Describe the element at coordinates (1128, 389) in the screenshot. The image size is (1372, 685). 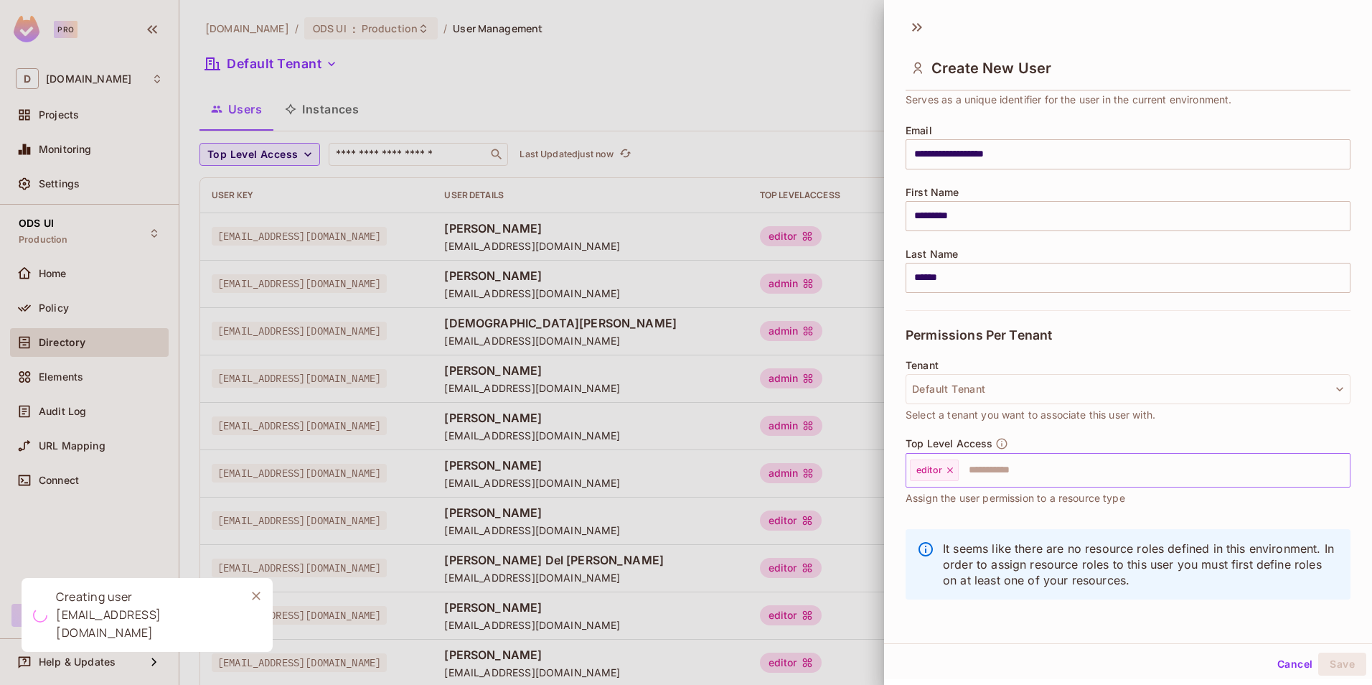
I see `button: Default Tenant` at that location.